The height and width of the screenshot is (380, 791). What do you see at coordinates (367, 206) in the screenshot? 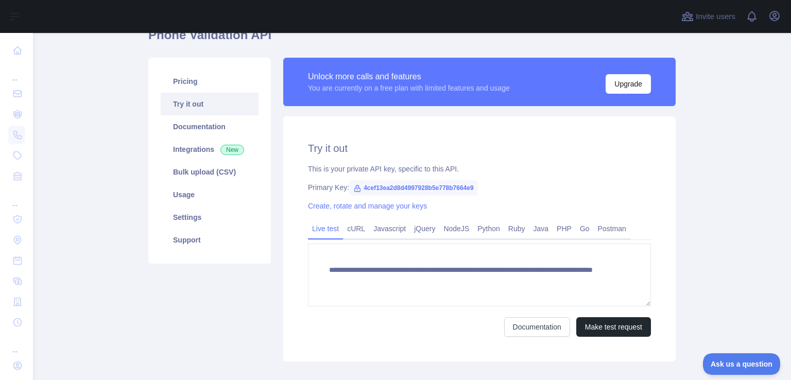
I see `a: Create, rotate and manage your keys` at bounding box center [367, 206].